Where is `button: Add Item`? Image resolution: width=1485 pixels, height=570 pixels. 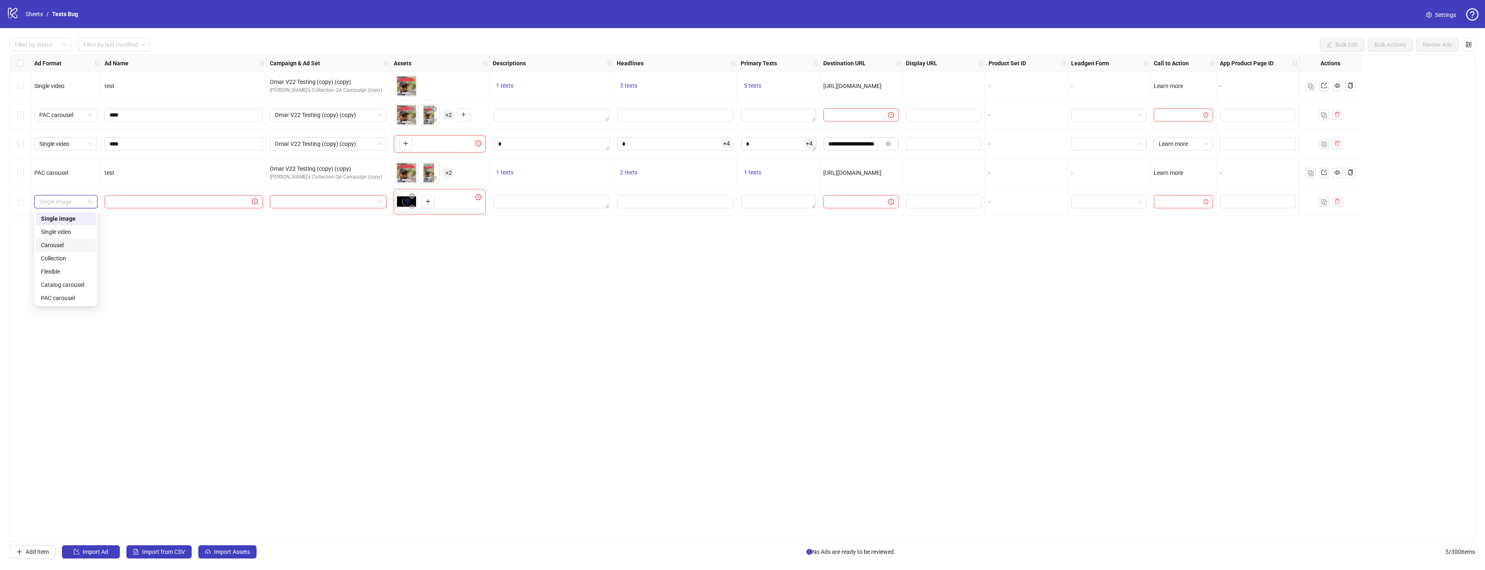 button: Add Item is located at coordinates (33, 552).